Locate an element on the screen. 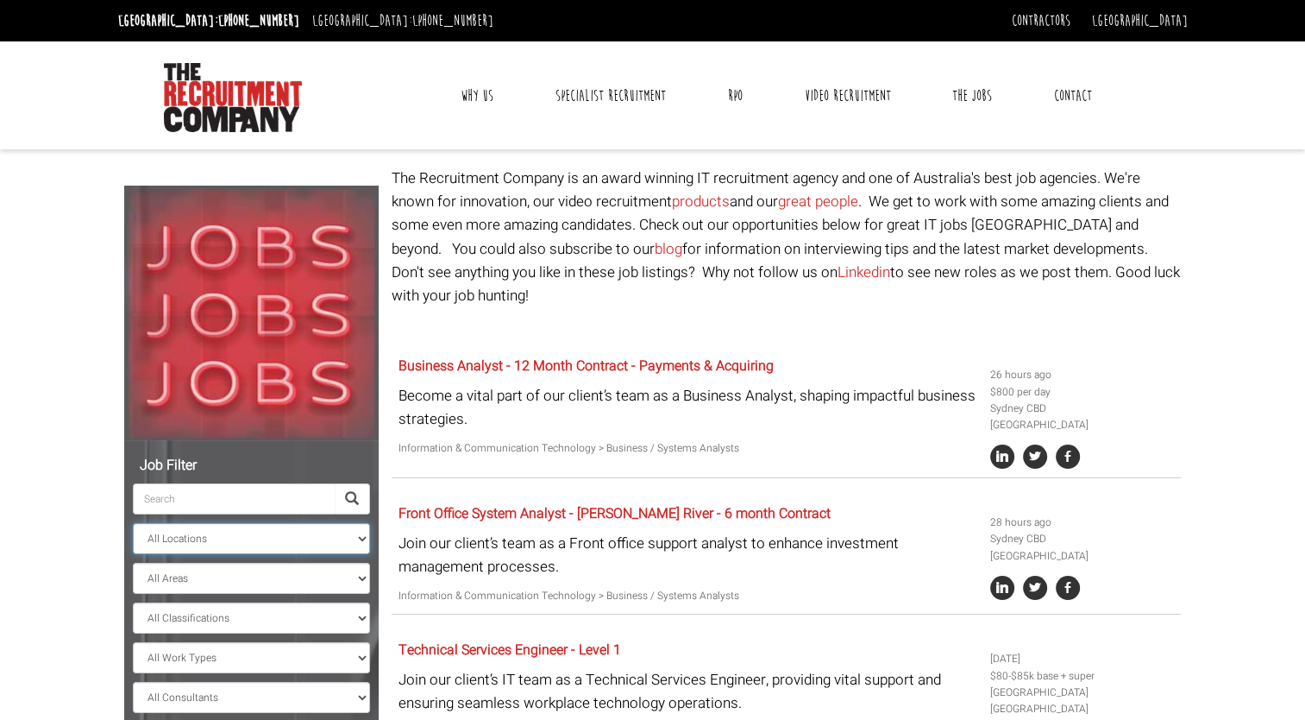 The width and height of the screenshot is (1305, 720). p: Become a vital part of our client’s team as a Business Analyst, shaping impactful business strate... is located at coordinates (688, 407).